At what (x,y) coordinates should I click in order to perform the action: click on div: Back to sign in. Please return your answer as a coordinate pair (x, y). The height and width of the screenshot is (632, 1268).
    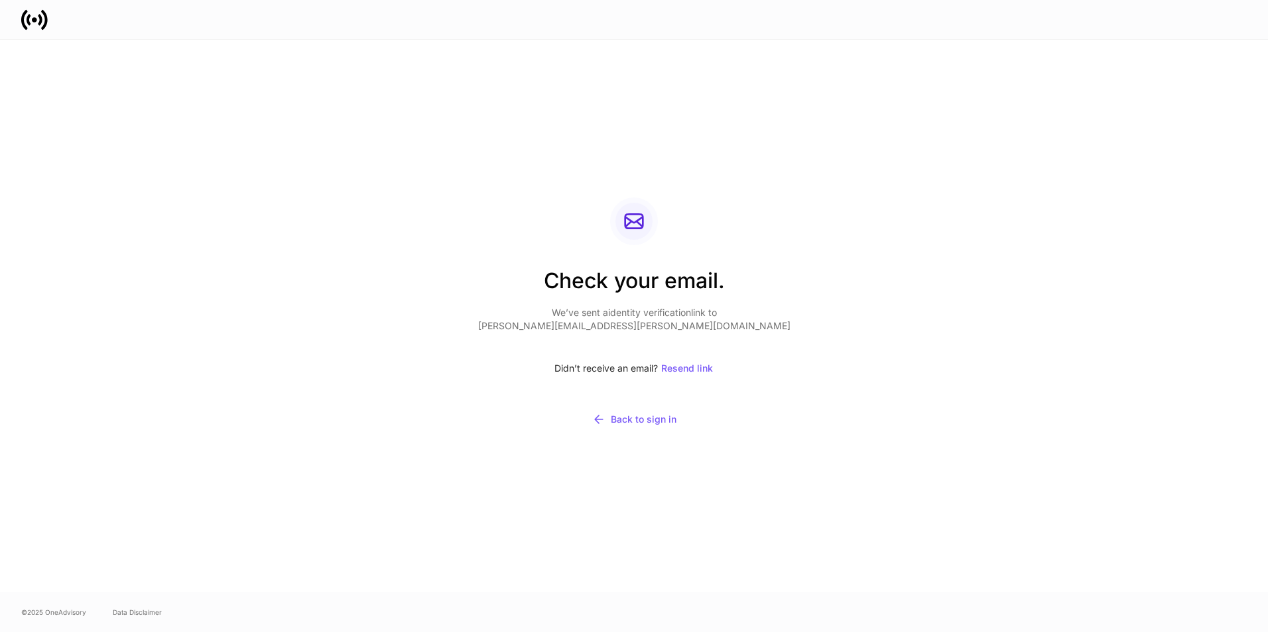
    Looking at the image, I should click on (634, 420).